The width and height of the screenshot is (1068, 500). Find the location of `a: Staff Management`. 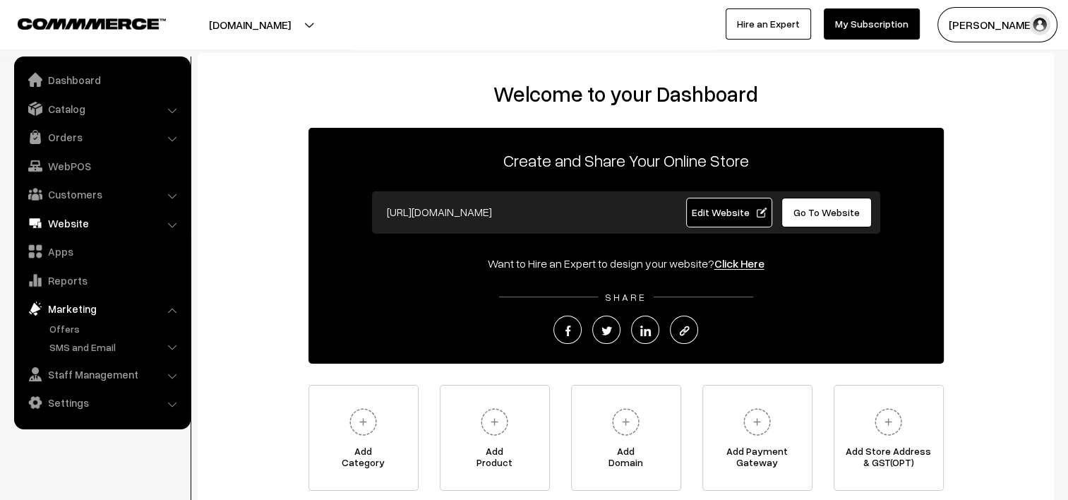

a: Staff Management is located at coordinates (102, 374).